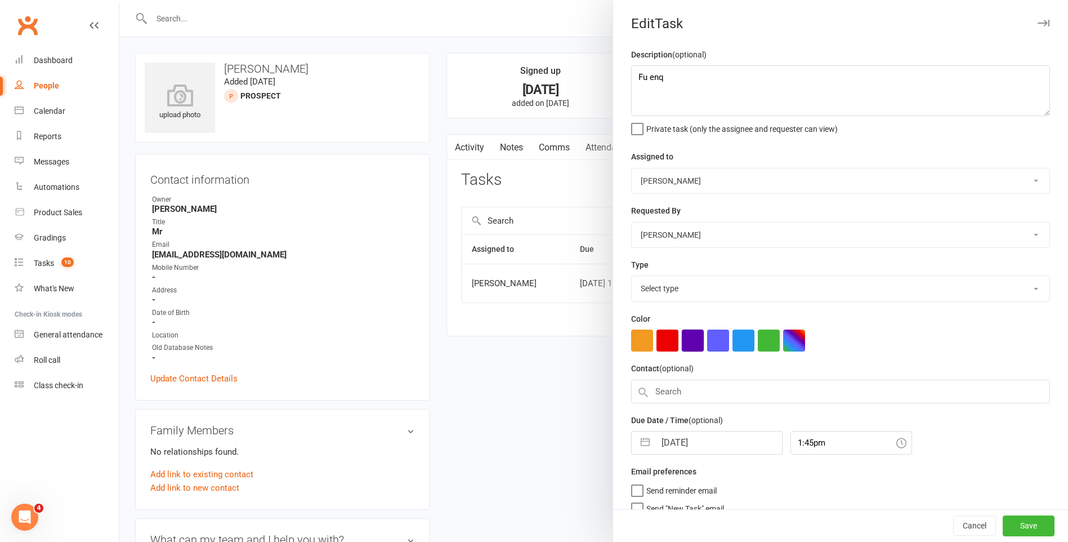 The height and width of the screenshot is (542, 1068). I want to click on a: People, so click(66, 86).